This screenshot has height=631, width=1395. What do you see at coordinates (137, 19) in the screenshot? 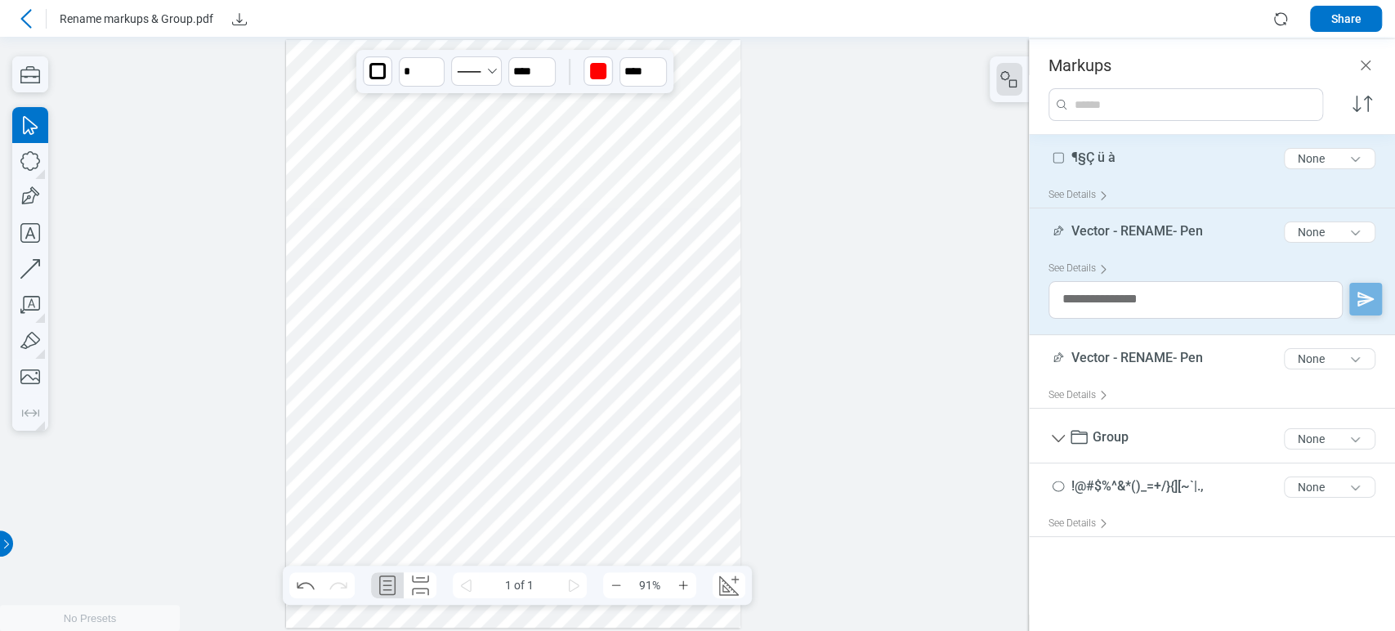
I see `span: Rename markups & Group.pdf` at bounding box center [137, 19].